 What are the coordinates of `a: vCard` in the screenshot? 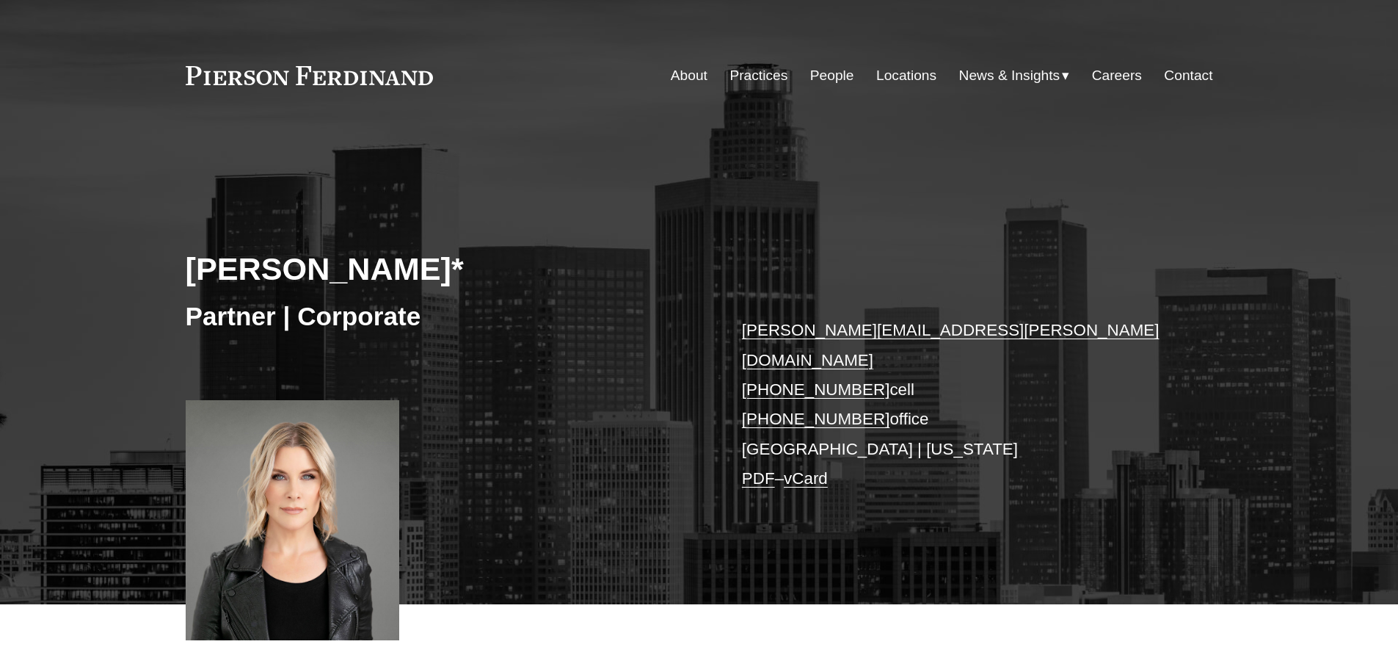 It's located at (806, 478).